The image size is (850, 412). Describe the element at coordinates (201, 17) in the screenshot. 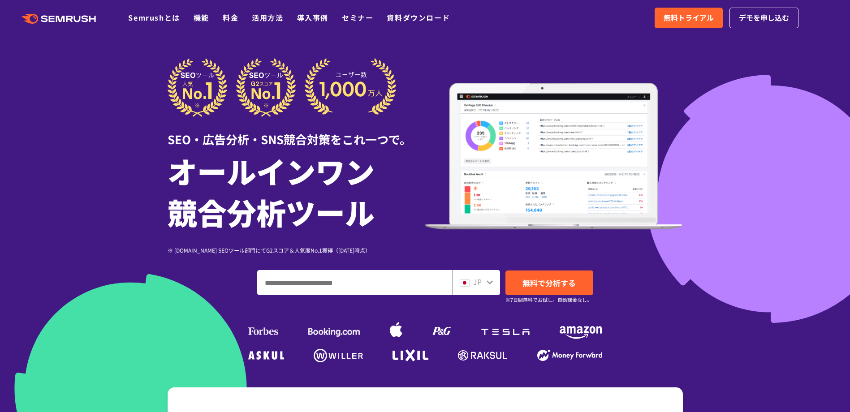

I see `a: 機能` at that location.